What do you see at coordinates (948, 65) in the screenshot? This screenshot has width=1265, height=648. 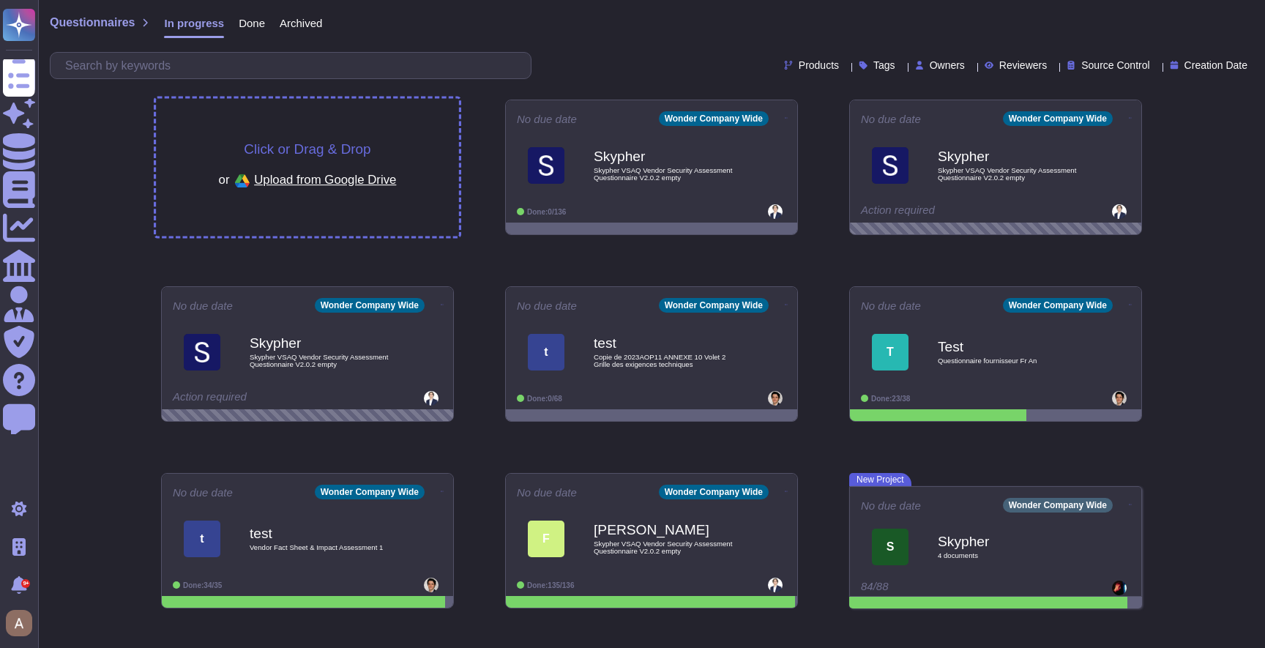 I see `span: Owners` at bounding box center [948, 65].